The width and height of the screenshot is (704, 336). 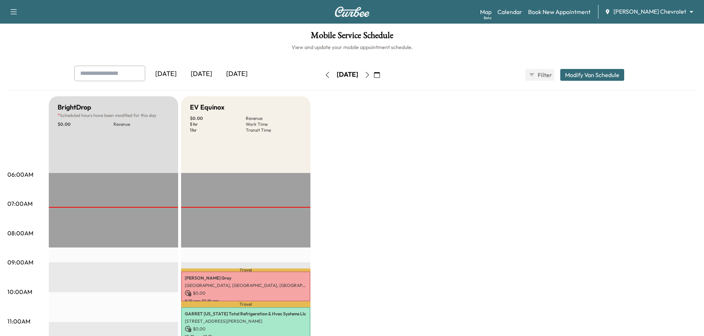 I want to click on a: Book New Appointment, so click(x=559, y=12).